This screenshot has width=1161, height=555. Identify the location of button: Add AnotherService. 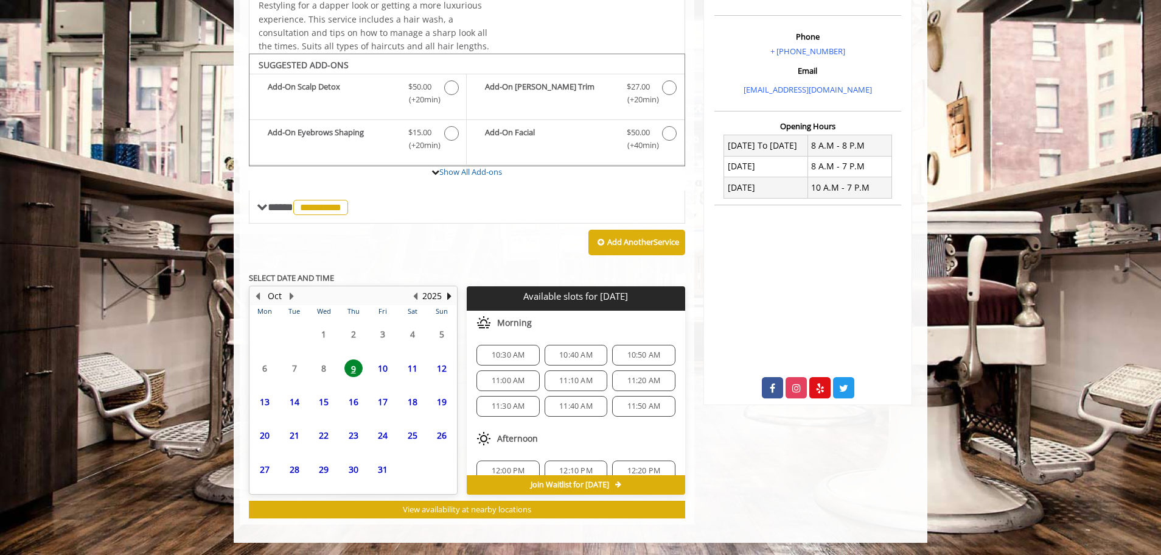
(637, 242).